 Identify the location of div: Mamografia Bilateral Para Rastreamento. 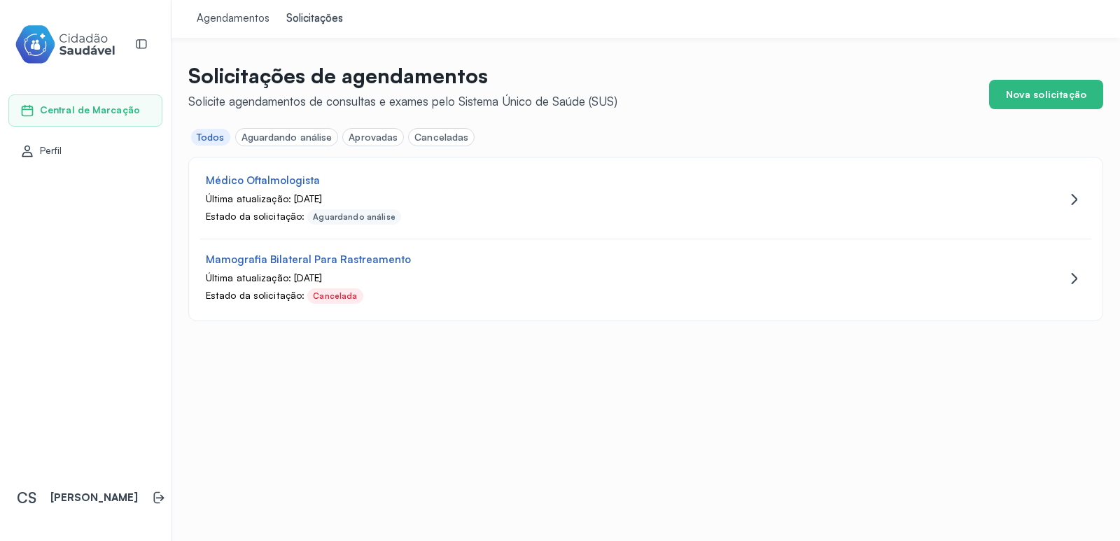
(308, 260).